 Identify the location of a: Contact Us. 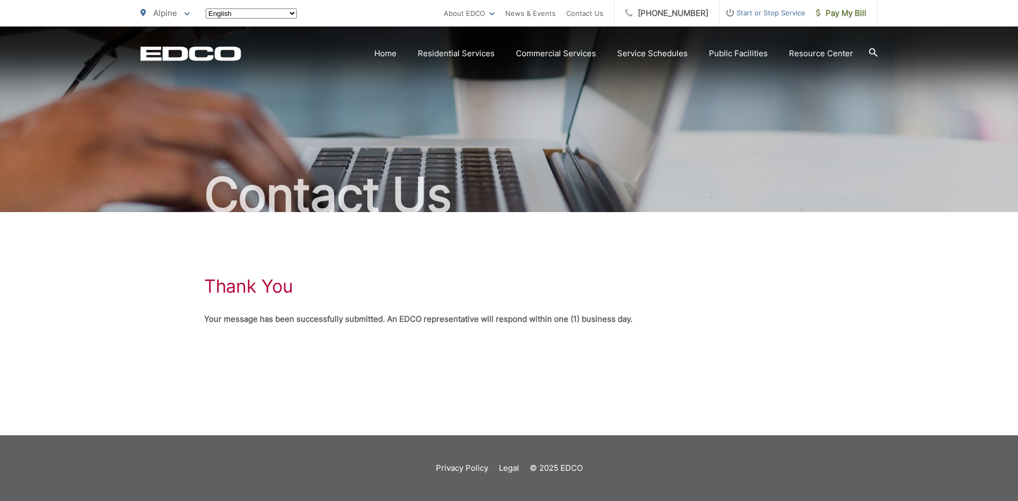
(585, 13).